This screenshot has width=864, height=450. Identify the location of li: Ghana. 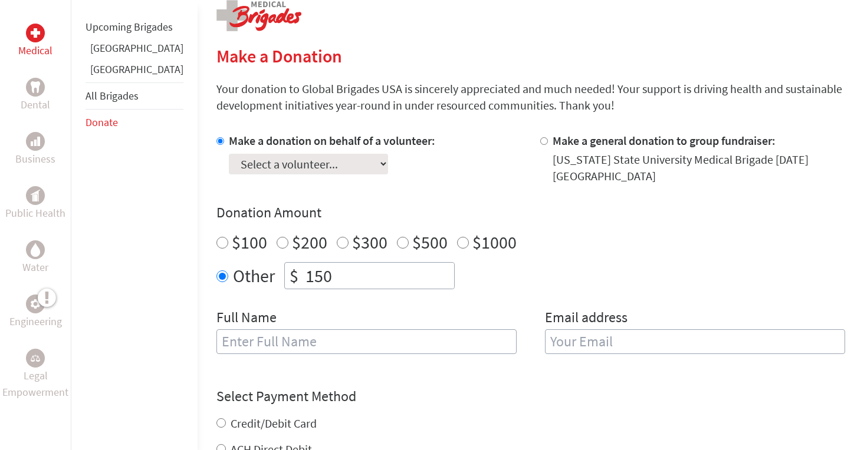
(134, 51).